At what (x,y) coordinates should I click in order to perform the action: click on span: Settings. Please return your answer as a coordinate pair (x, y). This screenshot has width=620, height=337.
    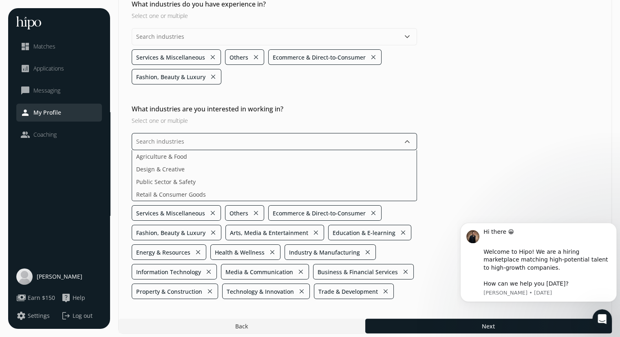
    Looking at the image, I should click on (39, 316).